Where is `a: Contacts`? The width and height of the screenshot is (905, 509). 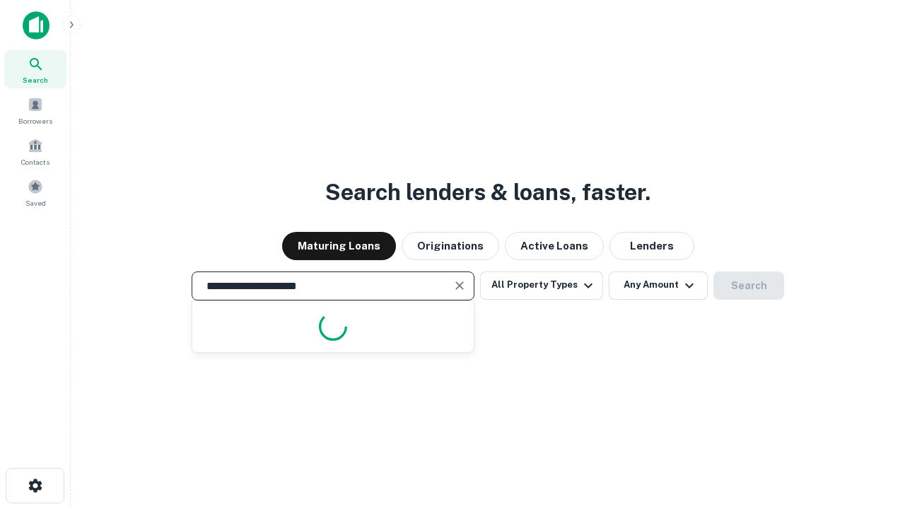 a: Contacts is located at coordinates (35, 151).